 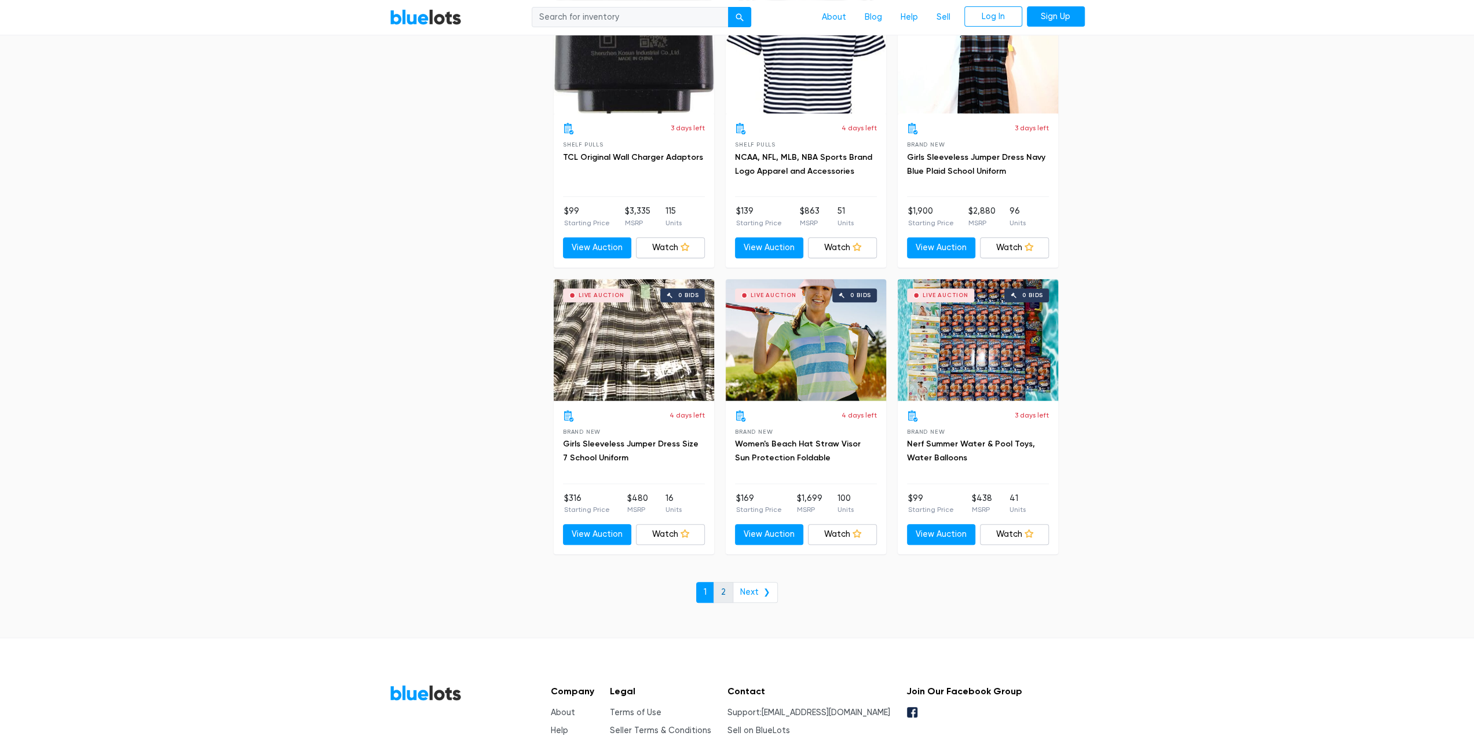 I want to click on a: Next ❯, so click(x=755, y=593).